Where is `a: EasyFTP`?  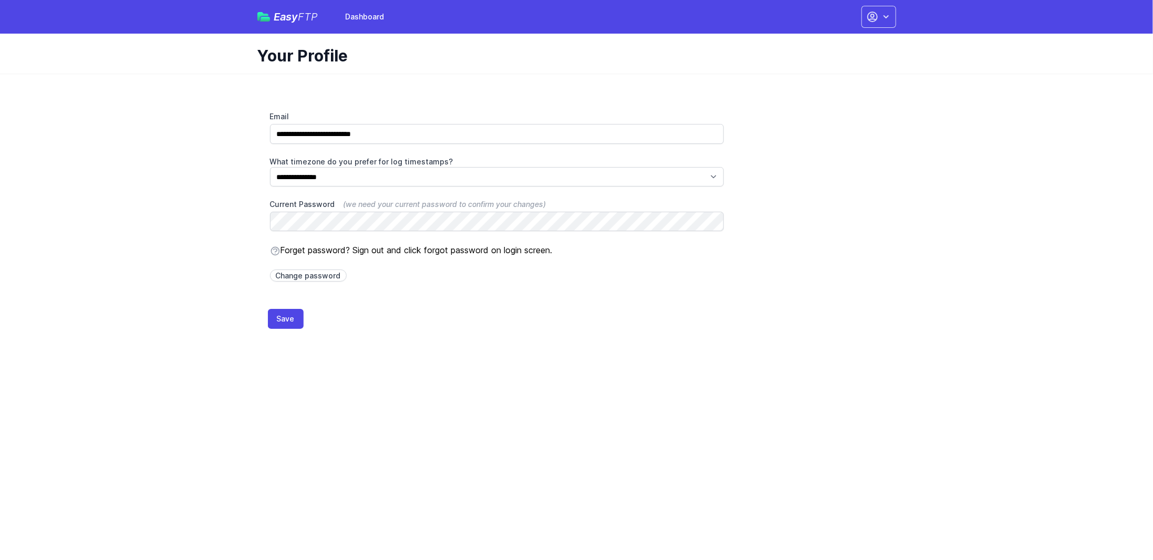 a: EasyFTP is located at coordinates (288, 17).